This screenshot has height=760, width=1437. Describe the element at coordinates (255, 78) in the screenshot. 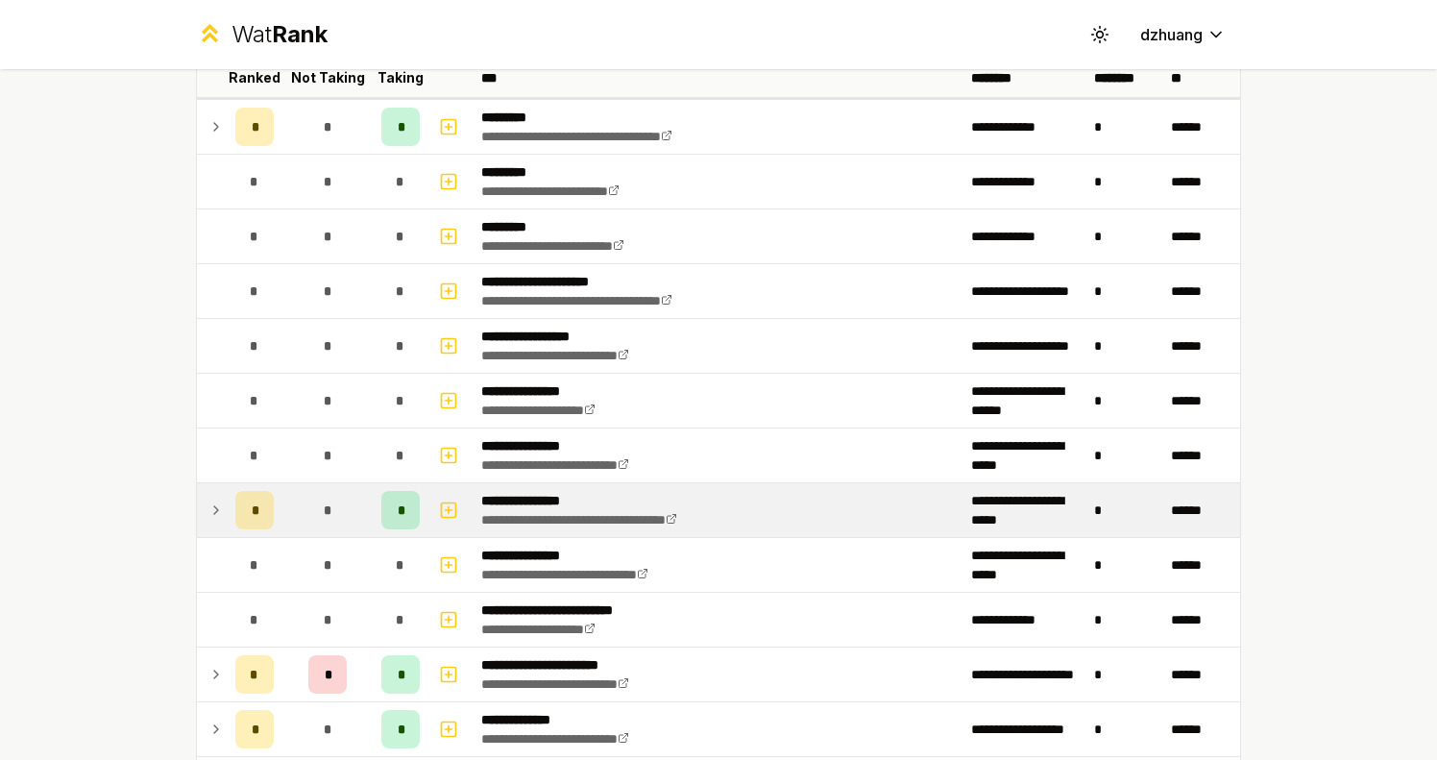

I see `p: Ranked` at that location.